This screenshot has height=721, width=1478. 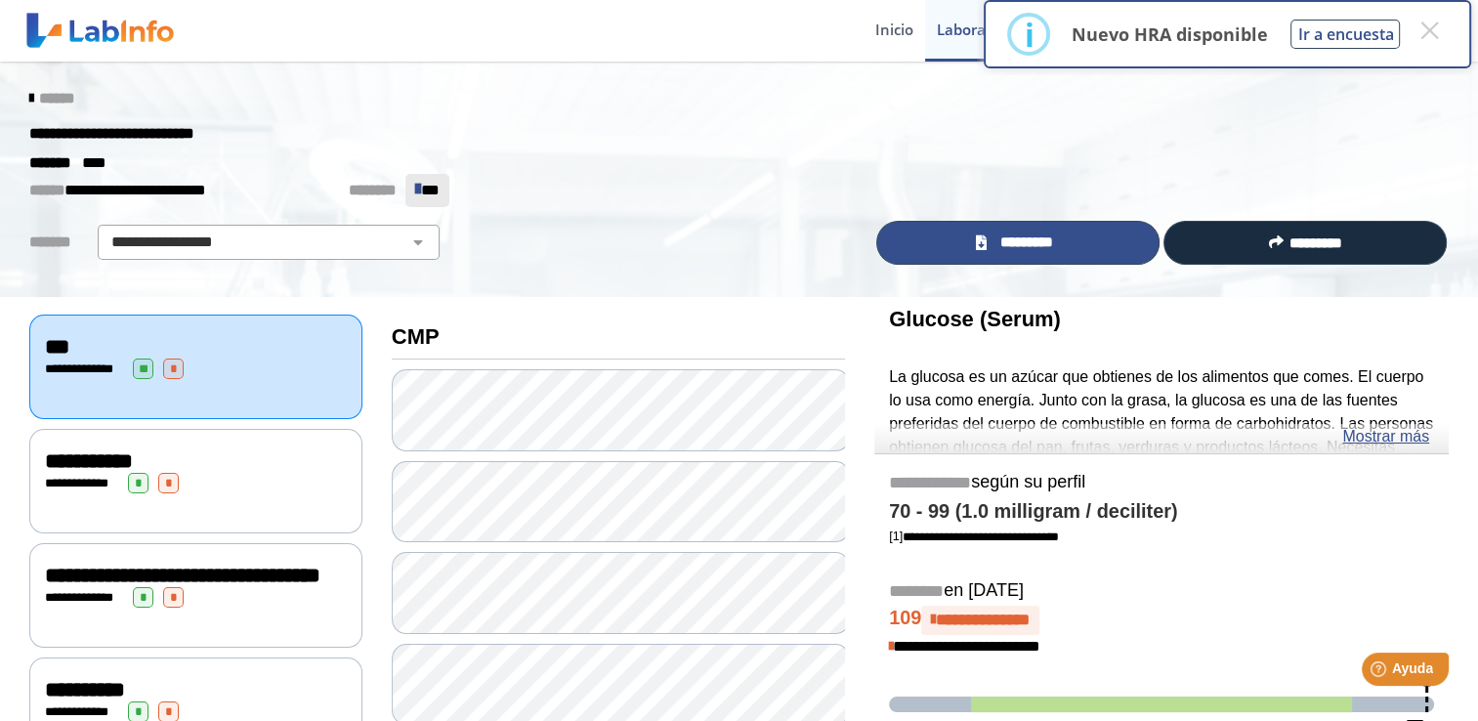 I want to click on div: i, so click(x=1028, y=34).